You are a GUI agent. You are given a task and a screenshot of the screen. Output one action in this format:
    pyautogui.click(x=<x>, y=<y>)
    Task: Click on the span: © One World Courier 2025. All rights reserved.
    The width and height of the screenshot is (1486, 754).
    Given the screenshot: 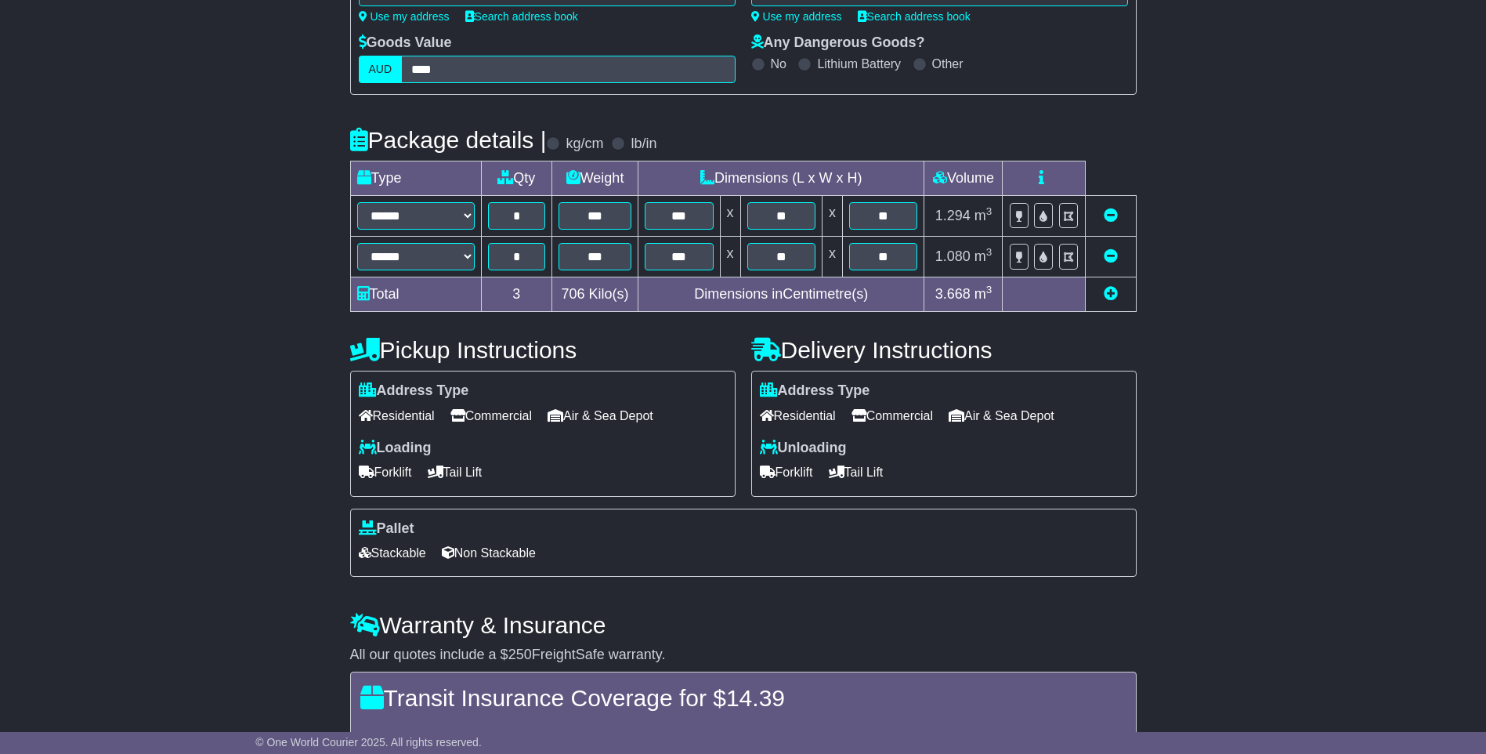 What is the action you would take?
    pyautogui.click(x=368, y=742)
    